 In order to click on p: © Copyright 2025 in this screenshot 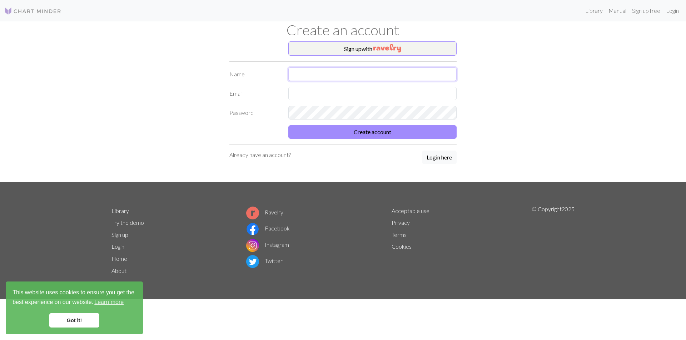, I will do `click(553, 241)`.